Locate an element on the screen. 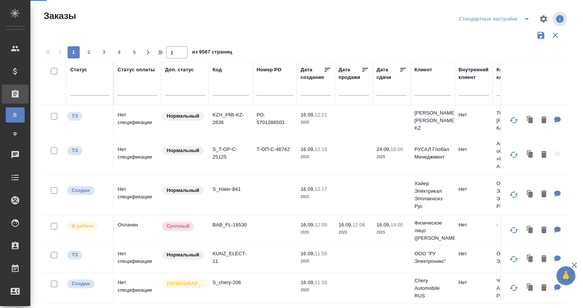  p: BAB_FL-16530 is located at coordinates (231, 225).